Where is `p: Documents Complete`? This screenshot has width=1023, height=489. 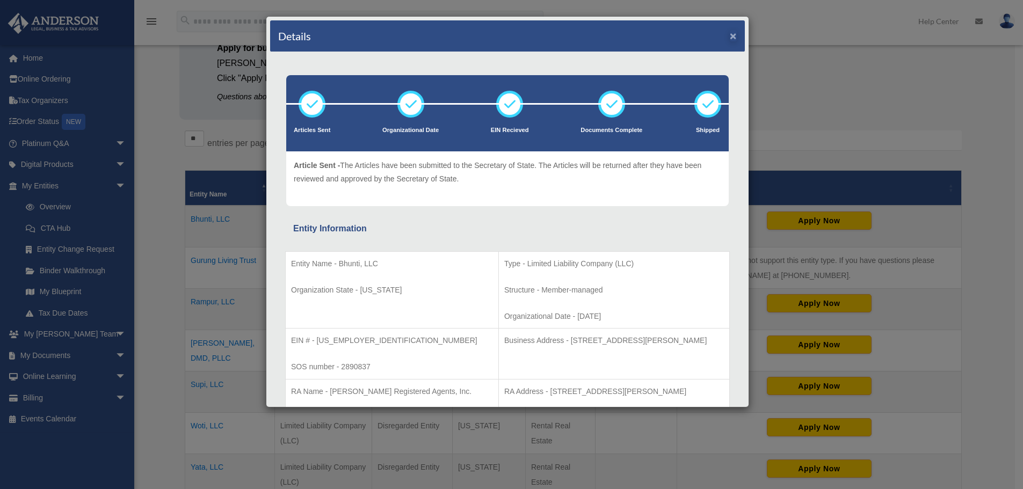 p: Documents Complete is located at coordinates (611, 131).